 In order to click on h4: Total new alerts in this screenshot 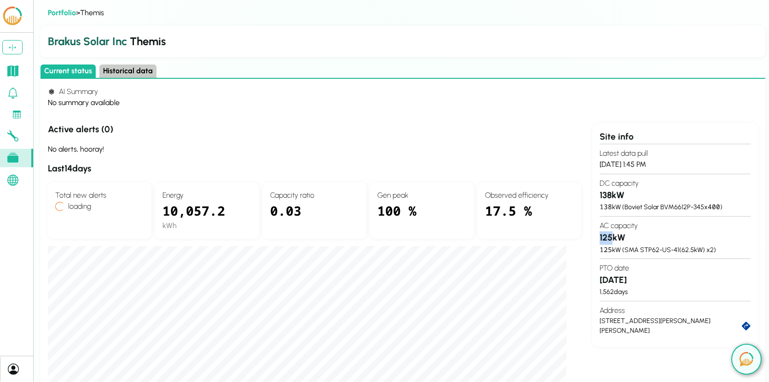, I will do `click(99, 195)`.